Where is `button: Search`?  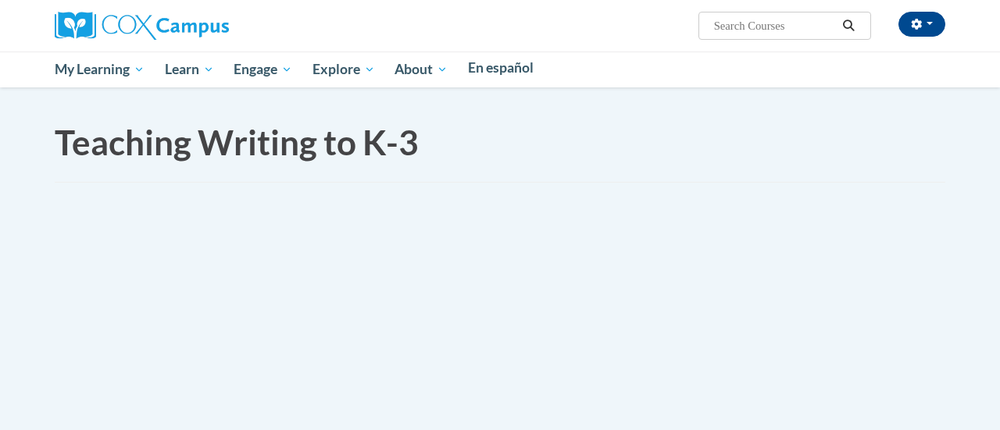
button: Search is located at coordinates (849, 26).